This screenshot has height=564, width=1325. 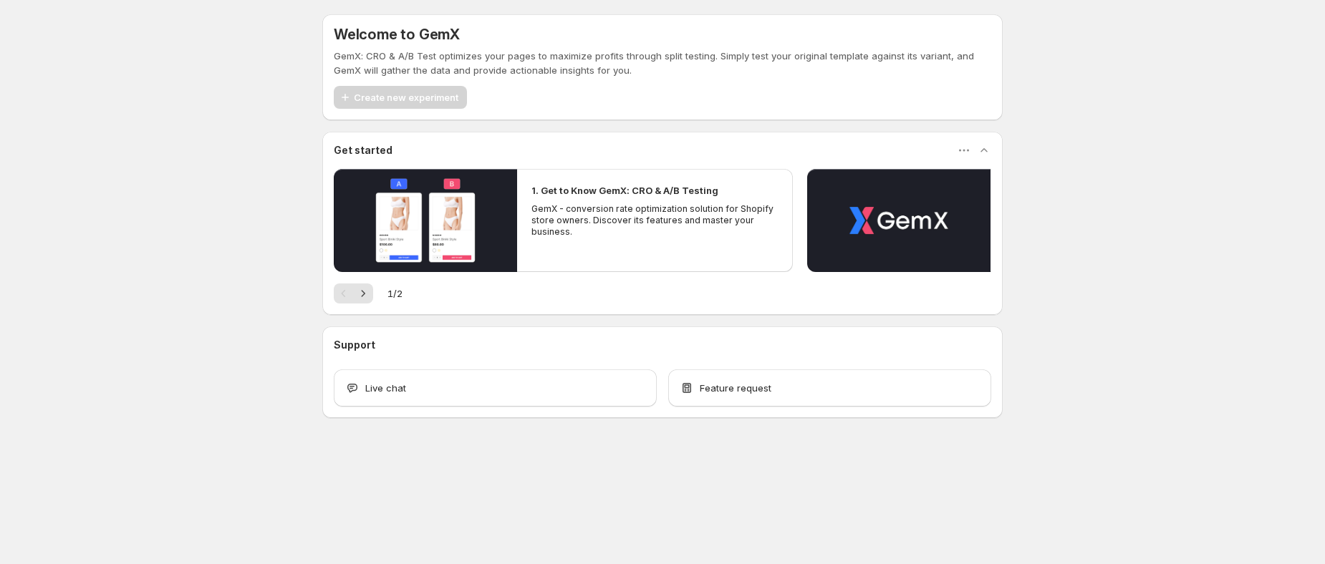 What do you see at coordinates (363, 294) in the screenshot?
I see `button: Next` at bounding box center [363, 294].